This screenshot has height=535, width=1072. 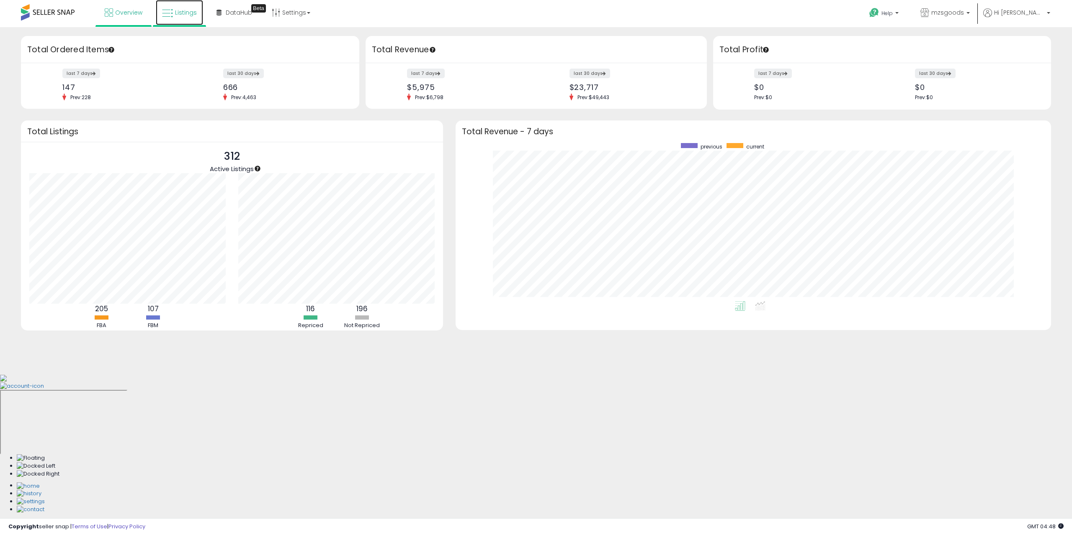 I want to click on div: Not Repriced, so click(x=362, y=326).